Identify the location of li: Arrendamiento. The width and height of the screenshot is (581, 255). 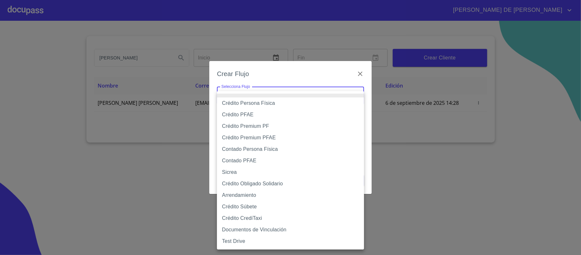
(290, 195).